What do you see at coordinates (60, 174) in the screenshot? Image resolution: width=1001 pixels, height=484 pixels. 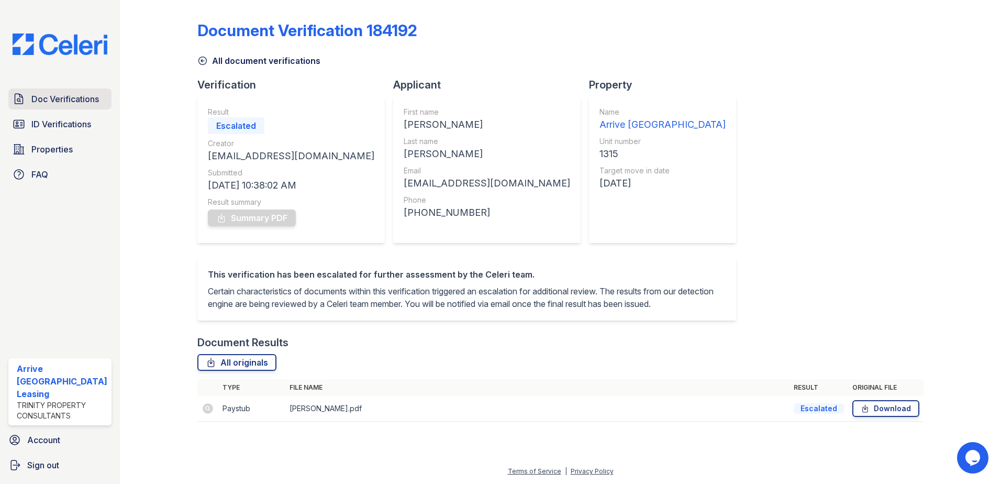 I see `a: FAQ` at bounding box center [60, 174].